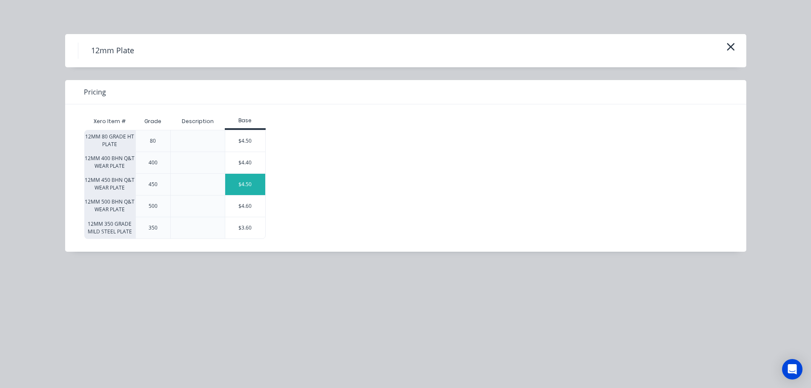  What do you see at coordinates (110, 121) in the screenshot?
I see `div: Xero Item #` at bounding box center [110, 121].